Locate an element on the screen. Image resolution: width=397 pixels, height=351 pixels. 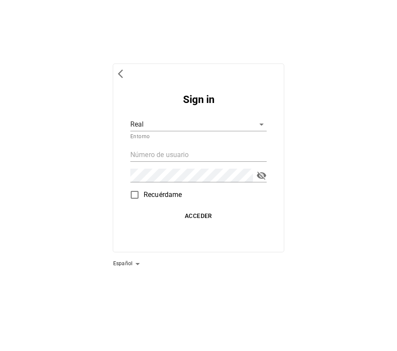
div: Español is located at coordinates (128, 264).